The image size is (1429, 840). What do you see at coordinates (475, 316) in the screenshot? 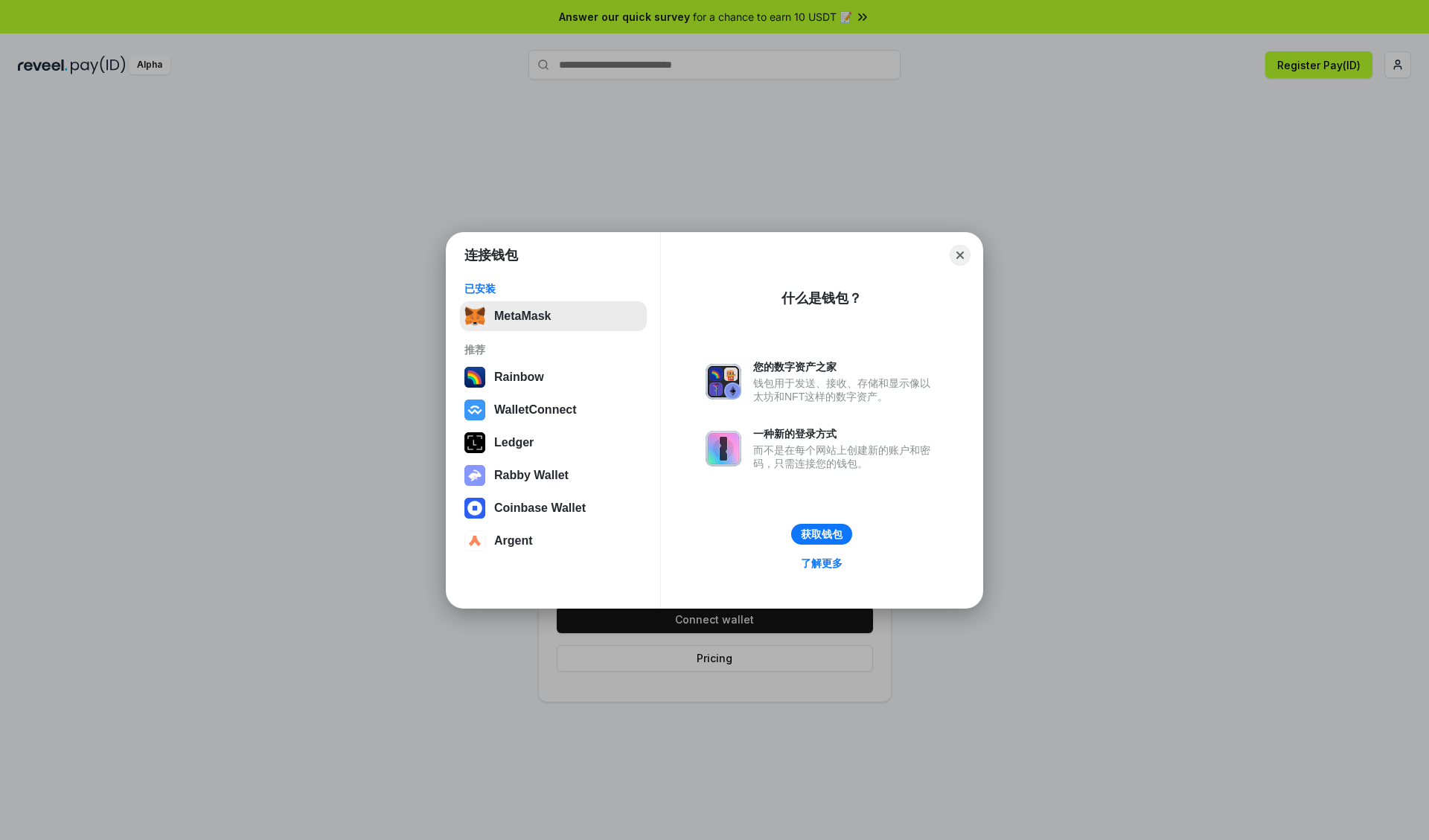
I see `img: svg+xml,%3Csvg%20fill%3D%22none%22%20height%3D%2233%22%20viewBox%3D%220%200%2035%2033%22%20width%...` at bounding box center [475, 316].